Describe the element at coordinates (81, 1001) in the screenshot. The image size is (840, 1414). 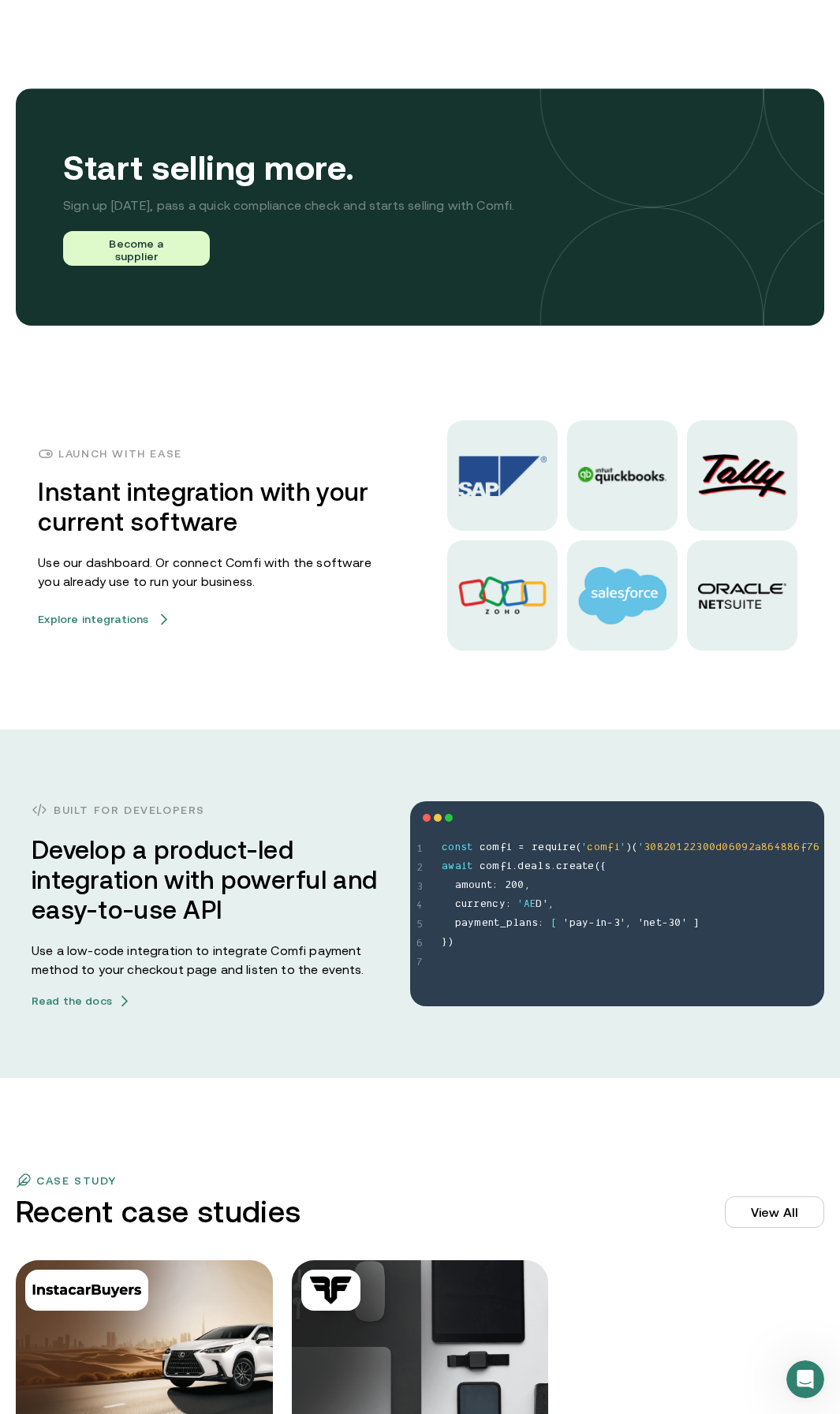
I see `a: Read the docsarrow icons` at that location.